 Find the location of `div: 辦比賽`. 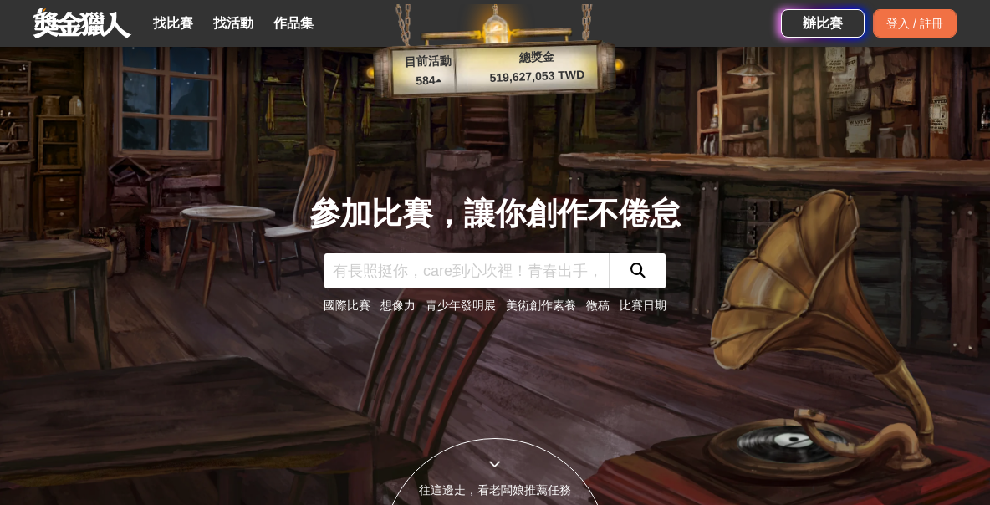

div: 辦比賽 is located at coordinates (823, 23).